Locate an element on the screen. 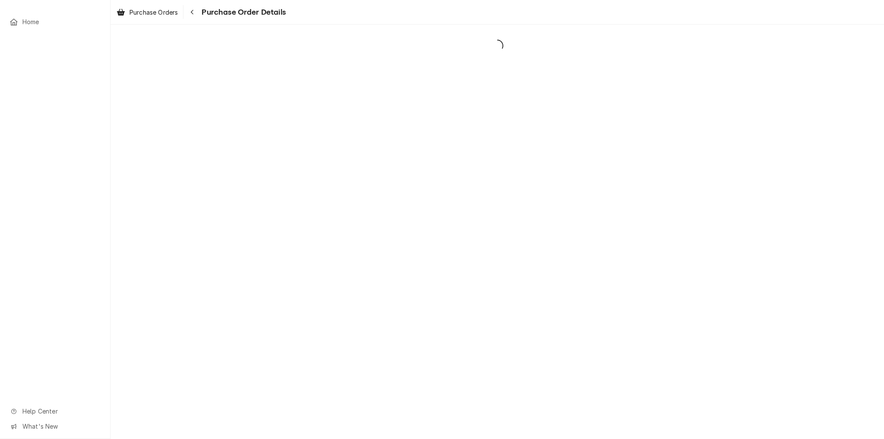 This screenshot has width=884, height=439. span: Purchase Orders is located at coordinates (154, 12).